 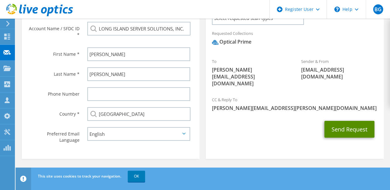 I want to click on div: Sender & From, so click(x=340, y=69).